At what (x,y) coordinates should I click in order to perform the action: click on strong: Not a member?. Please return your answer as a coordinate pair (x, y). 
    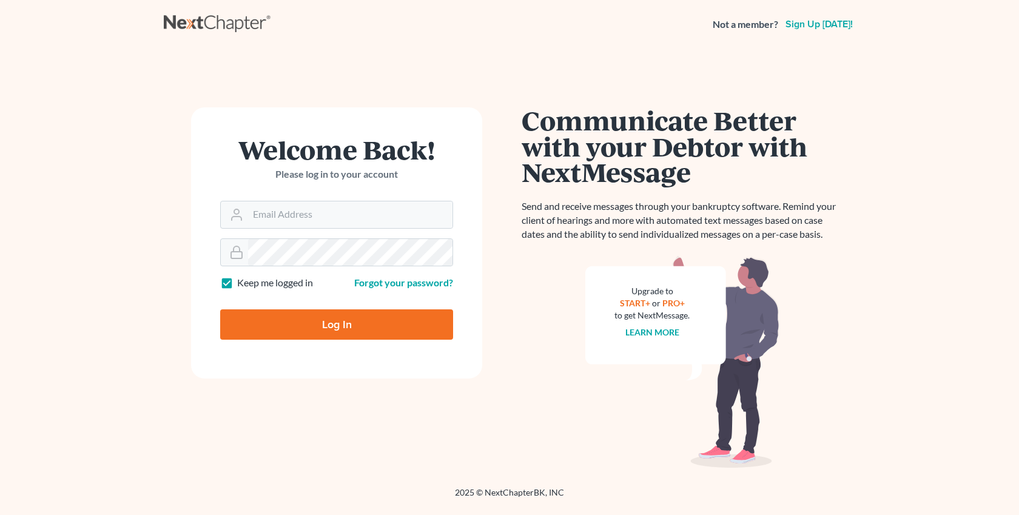
    Looking at the image, I should click on (746, 24).